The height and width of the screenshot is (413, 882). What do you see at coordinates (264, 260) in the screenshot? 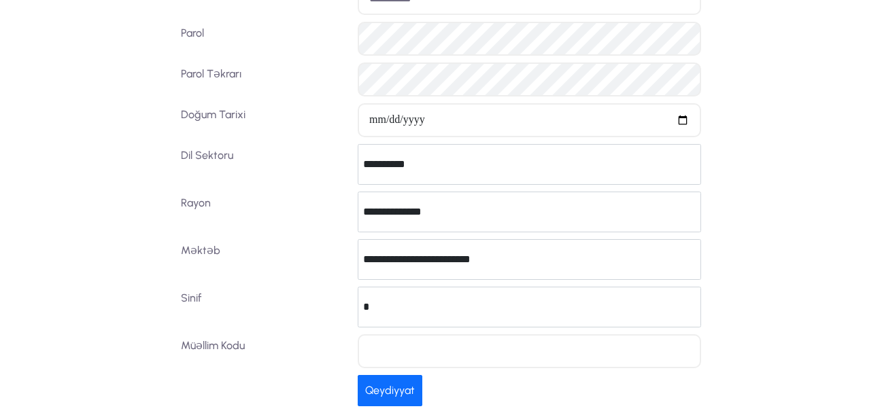
I see `label: Məktəb` at bounding box center [264, 260].